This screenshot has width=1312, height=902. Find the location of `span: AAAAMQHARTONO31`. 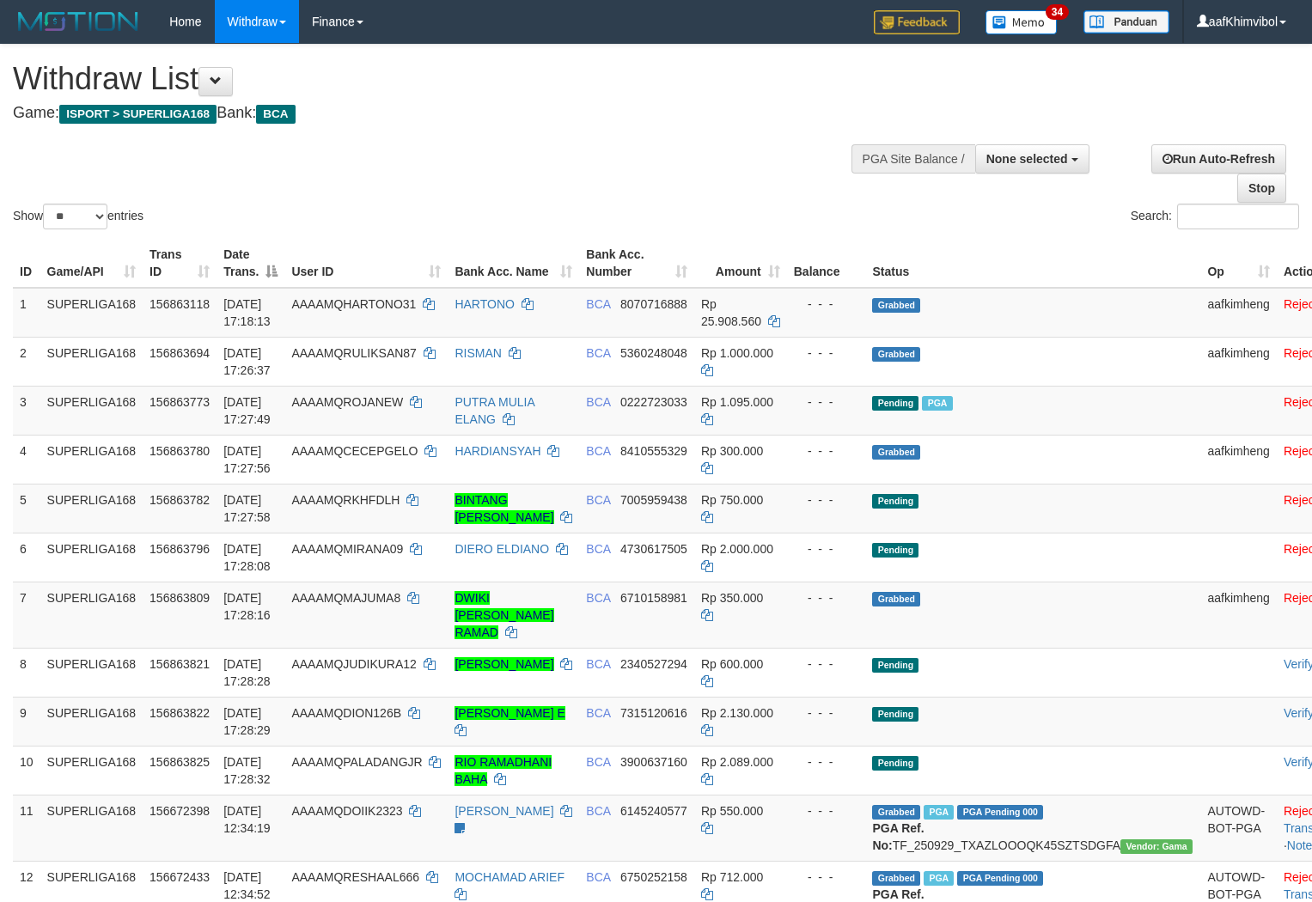

span: AAAAMQHARTONO31 is located at coordinates (353, 304).